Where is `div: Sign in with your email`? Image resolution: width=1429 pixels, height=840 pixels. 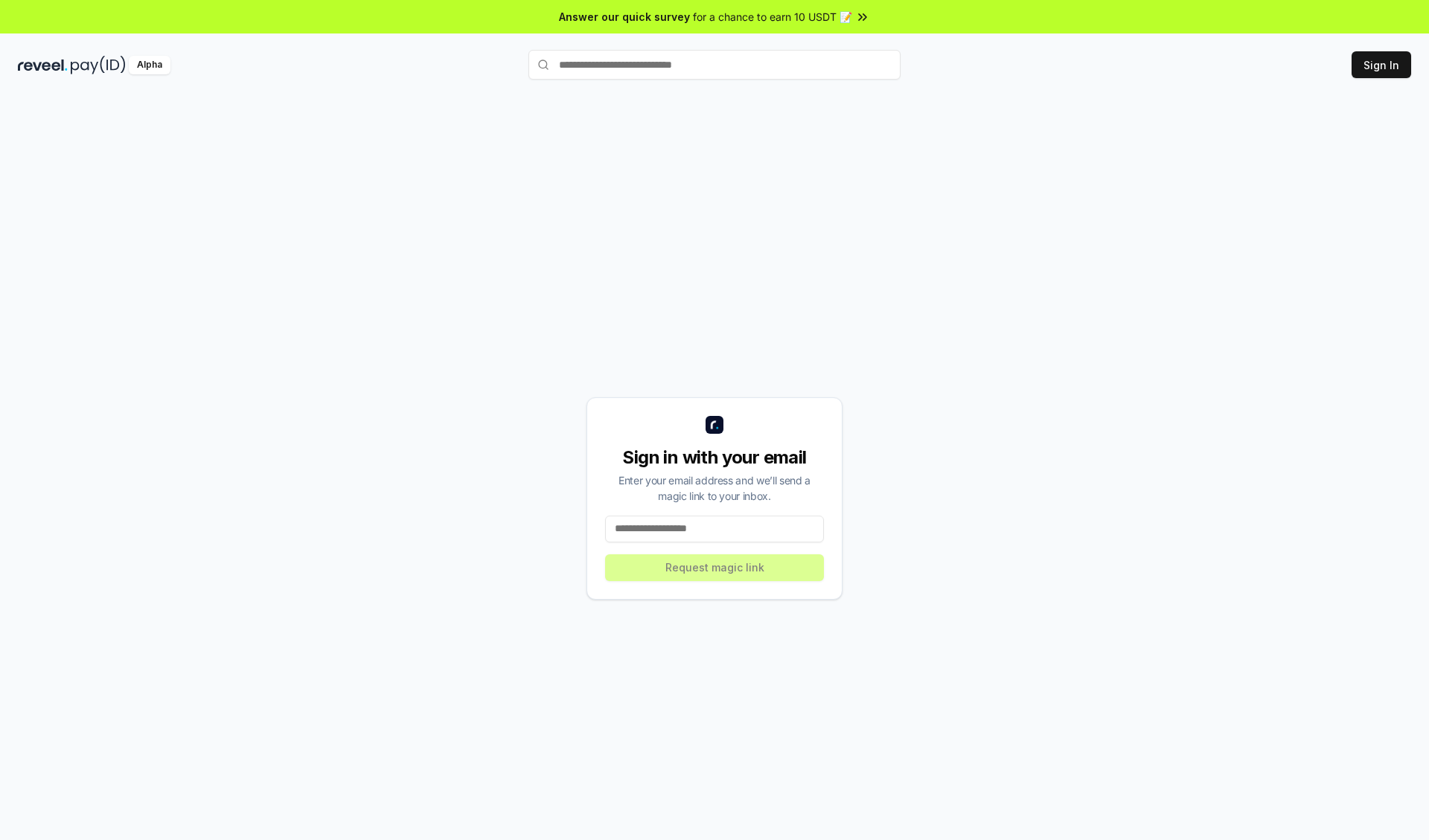 div: Sign in with your email is located at coordinates (714, 457).